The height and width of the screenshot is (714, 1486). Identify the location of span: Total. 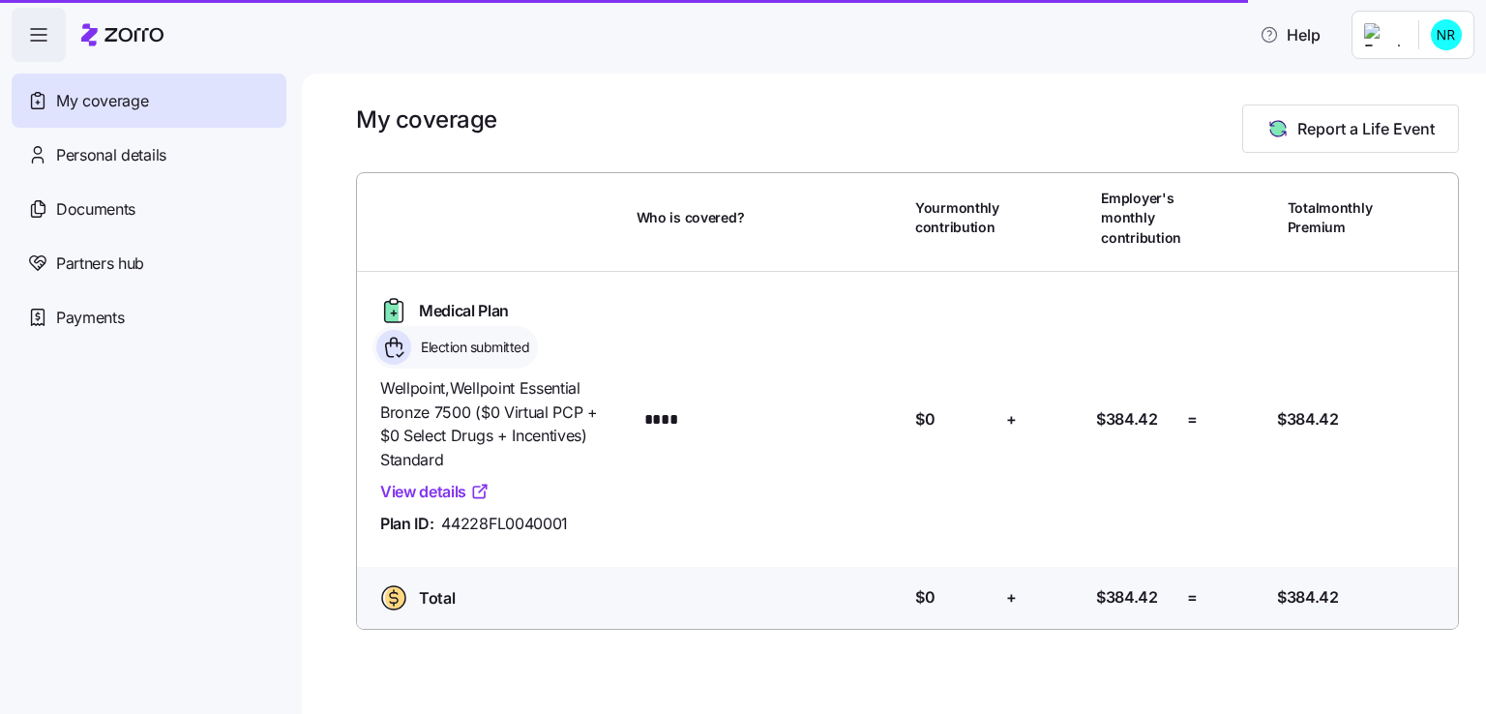
(436, 598).